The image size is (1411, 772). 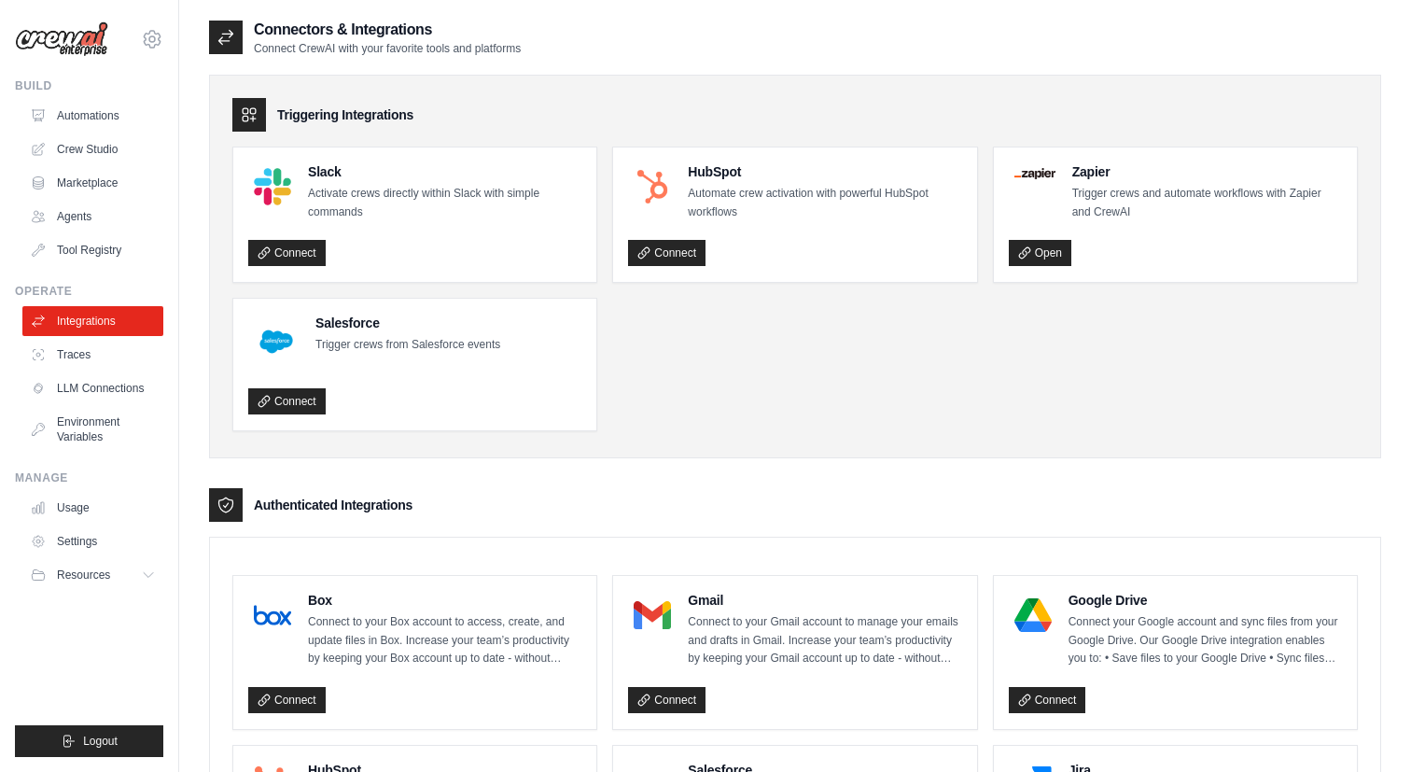 What do you see at coordinates (92, 216) in the screenshot?
I see `a: Agents` at bounding box center [92, 216].